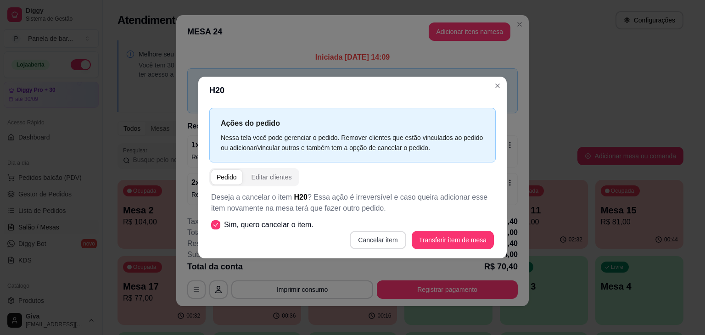 This screenshot has height=335, width=705. Describe the element at coordinates (497, 86) in the screenshot. I see `button: Close` at that location.